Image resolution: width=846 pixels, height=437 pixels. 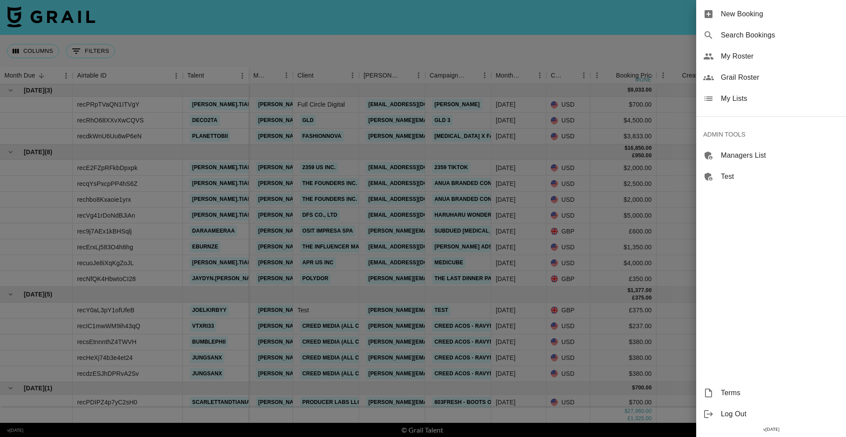 What do you see at coordinates (771, 134) in the screenshot?
I see `div: ADMIN TOOLS` at bounding box center [771, 134].